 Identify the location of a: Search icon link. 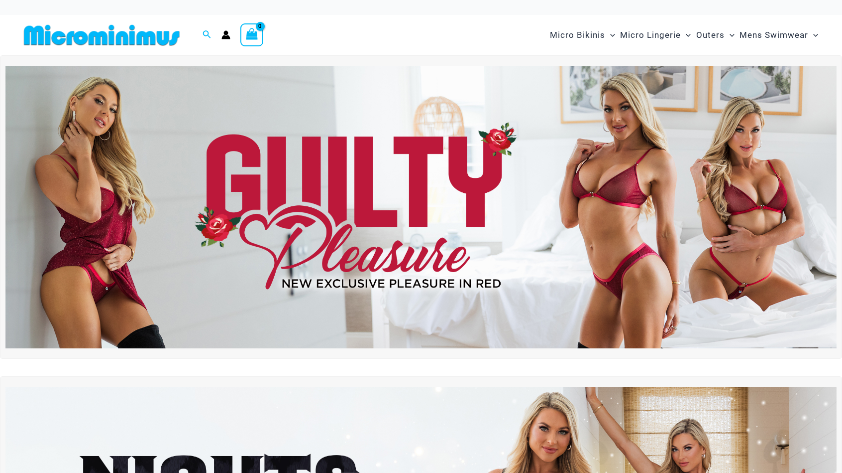
(207, 35).